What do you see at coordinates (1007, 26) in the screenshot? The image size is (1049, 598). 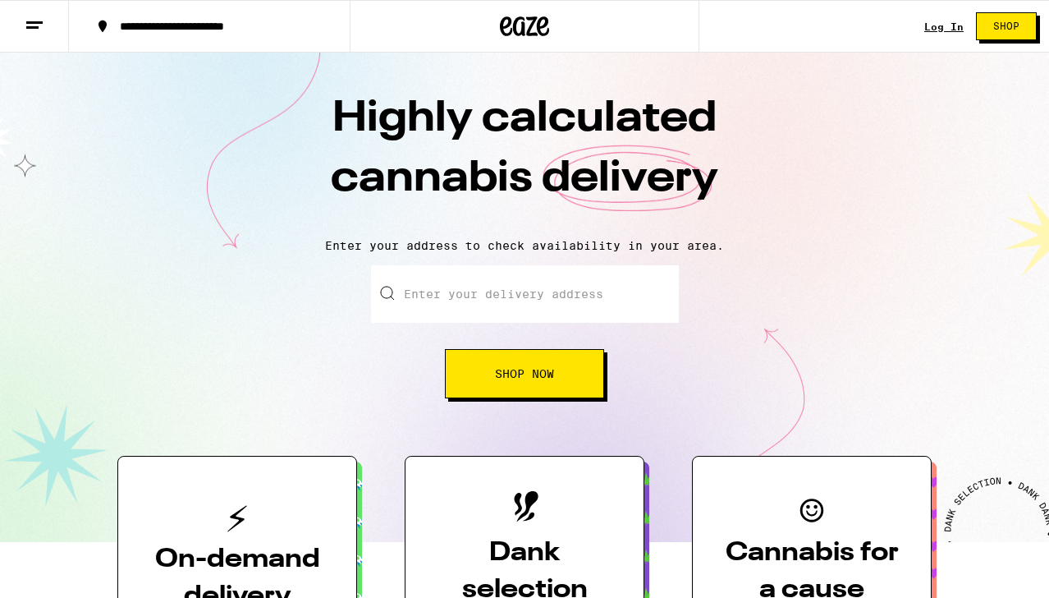 I see `span: Shop` at bounding box center [1007, 26].